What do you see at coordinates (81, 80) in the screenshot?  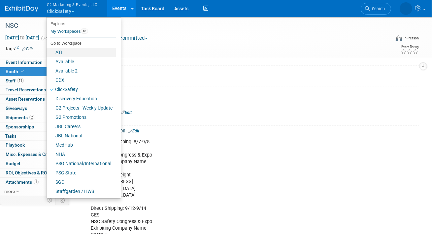 I see `a: CDX` at bounding box center [81, 80].